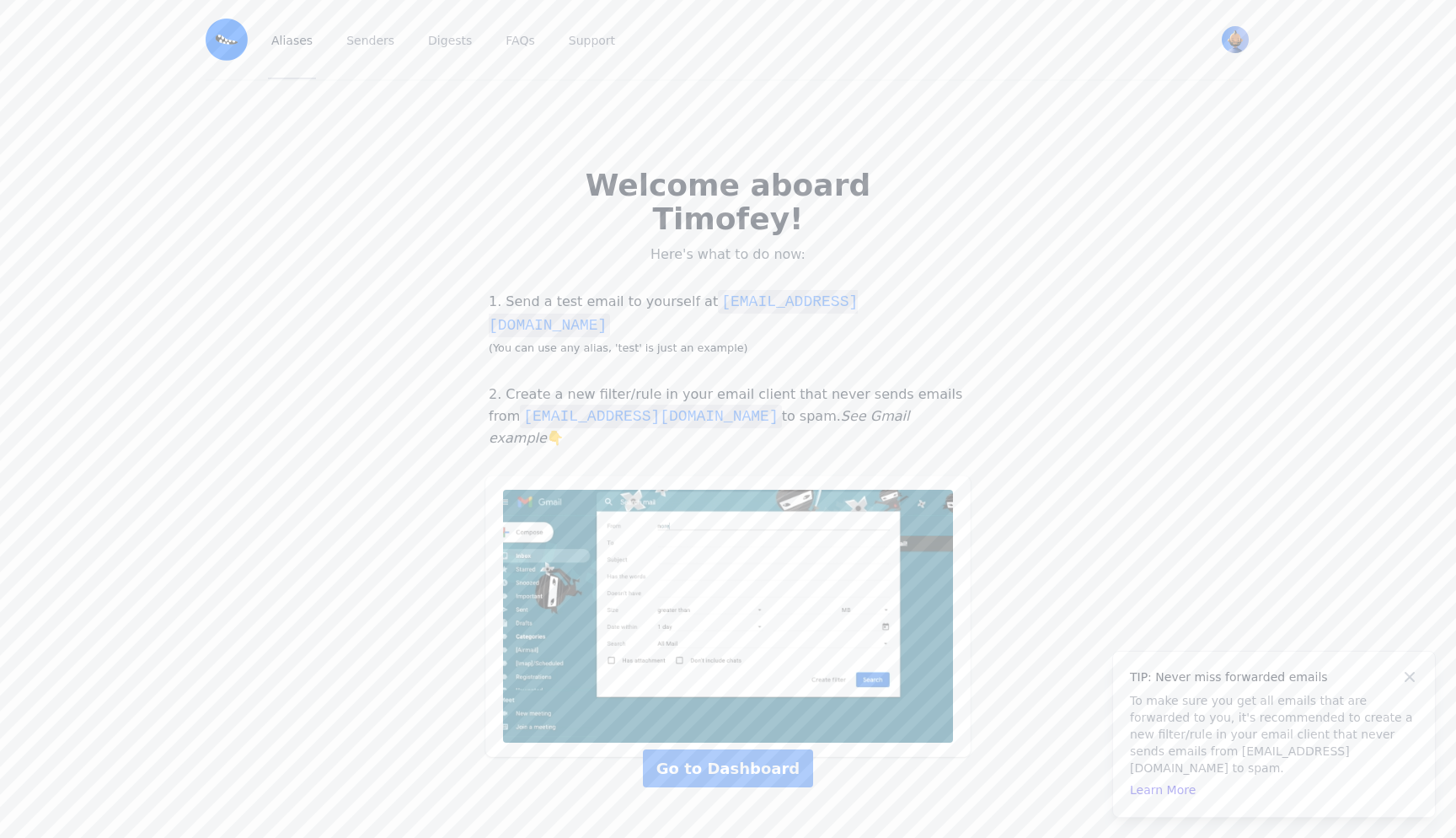 The height and width of the screenshot is (838, 1456). I want to click on h4: TIP: Never miss forwarded emails, so click(1274, 677).